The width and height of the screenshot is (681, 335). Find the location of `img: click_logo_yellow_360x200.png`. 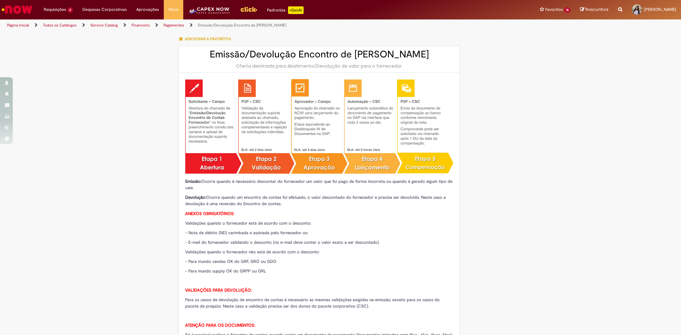

img: click_logo_yellow_360x200.png is located at coordinates (249, 9).